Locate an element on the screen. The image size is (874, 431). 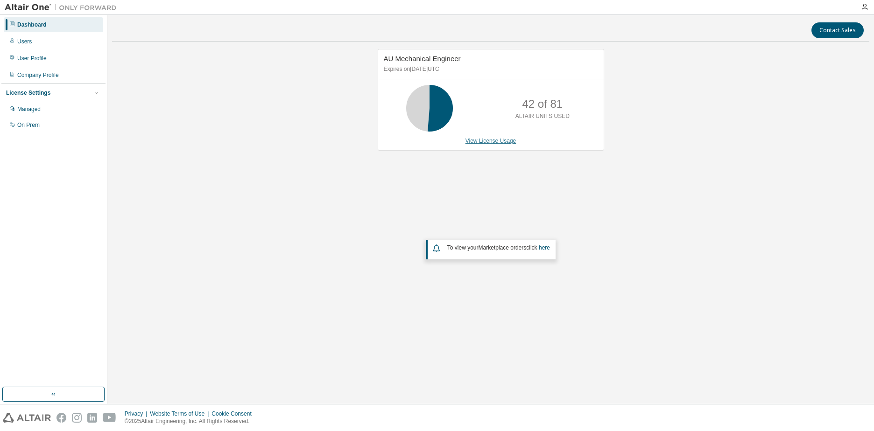
p: 42 of 81 is located at coordinates (542, 104).